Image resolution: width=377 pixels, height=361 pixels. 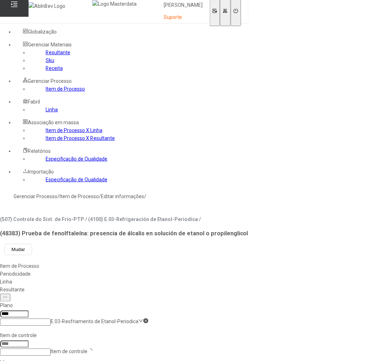 I want to click on span: Gerenciar Materiais, so click(x=50, y=45).